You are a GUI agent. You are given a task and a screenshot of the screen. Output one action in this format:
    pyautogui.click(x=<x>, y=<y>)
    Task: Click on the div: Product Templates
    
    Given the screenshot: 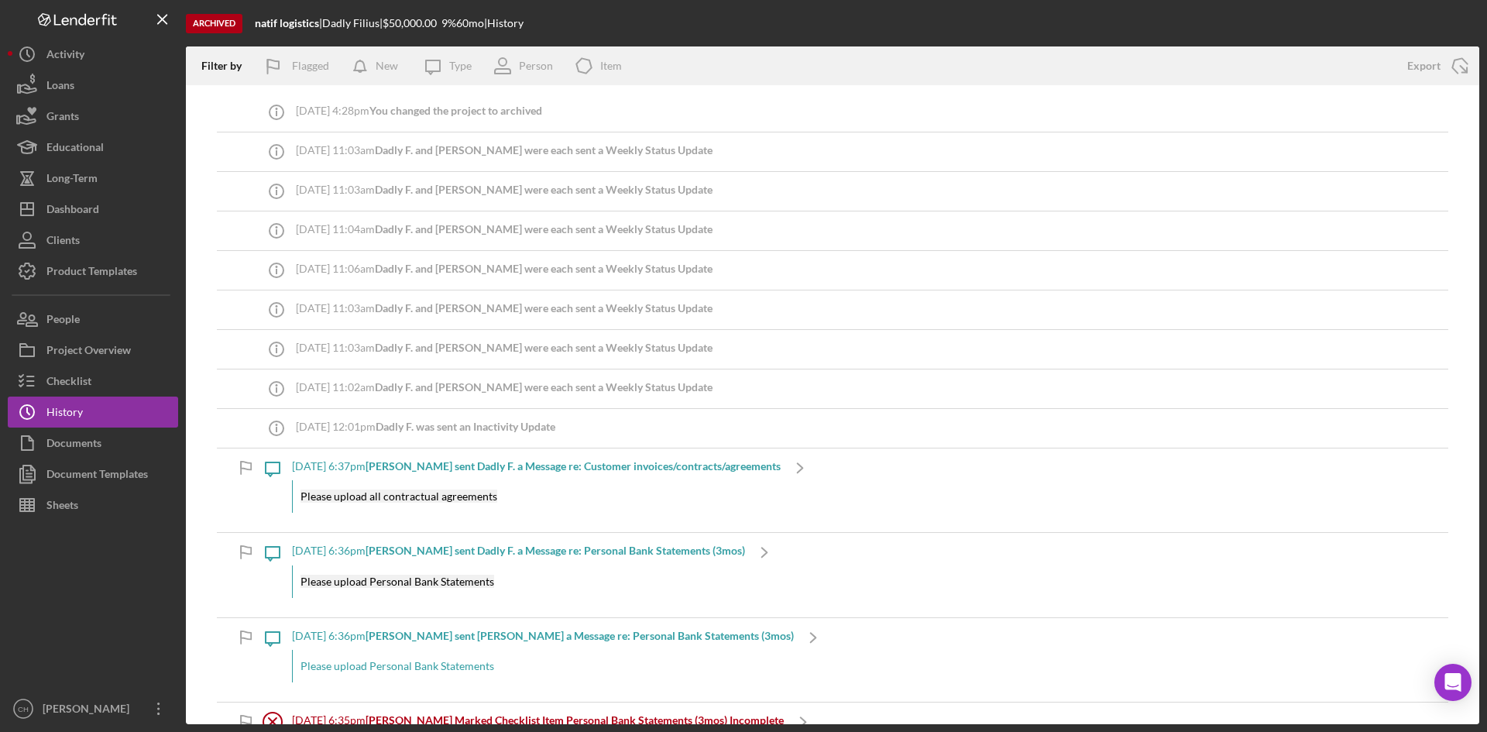 What is the action you would take?
    pyautogui.click(x=91, y=273)
    